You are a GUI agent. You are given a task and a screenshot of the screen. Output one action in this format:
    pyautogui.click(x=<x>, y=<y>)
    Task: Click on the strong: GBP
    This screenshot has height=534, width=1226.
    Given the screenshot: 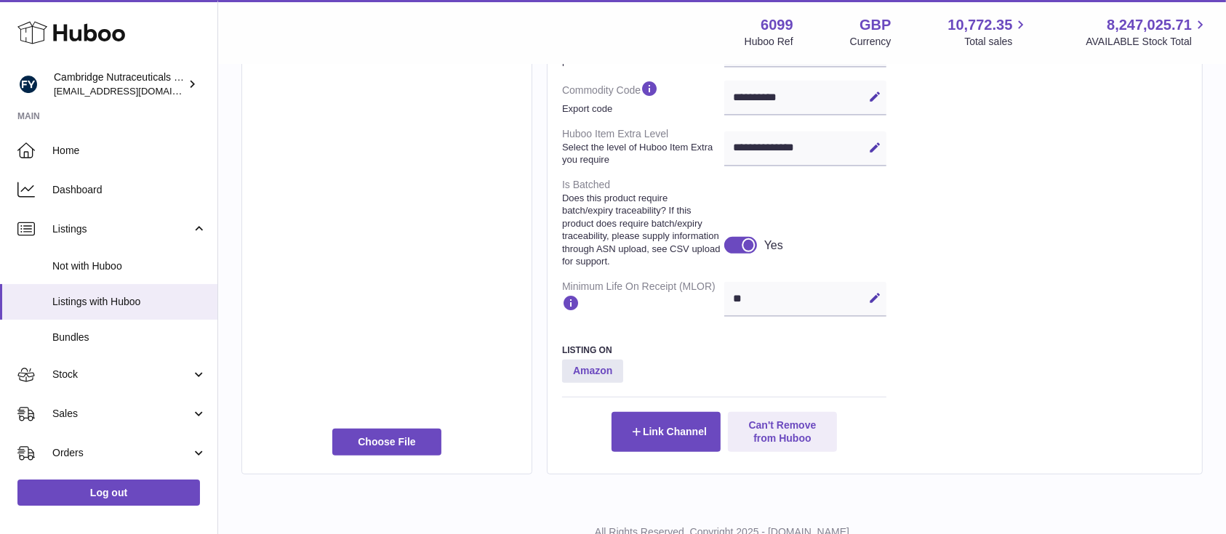 What is the action you would take?
    pyautogui.click(x=875, y=25)
    